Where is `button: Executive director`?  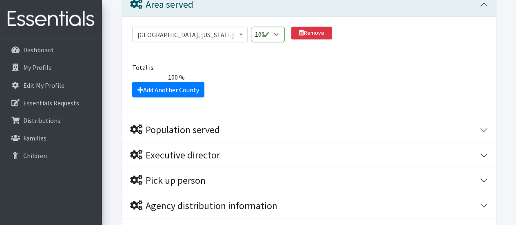
button: Executive director is located at coordinates (309, 154).